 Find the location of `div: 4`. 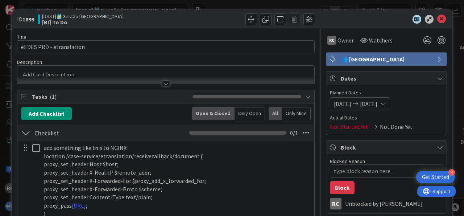

div: 4 is located at coordinates (451, 172).